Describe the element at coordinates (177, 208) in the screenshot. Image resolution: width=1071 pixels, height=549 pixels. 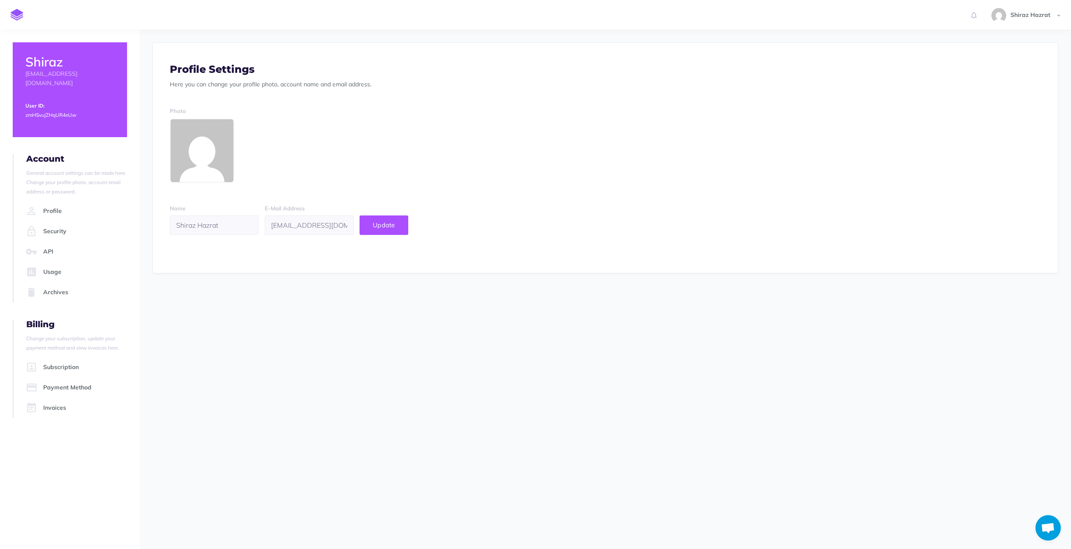
I see `label: Name` at that location.